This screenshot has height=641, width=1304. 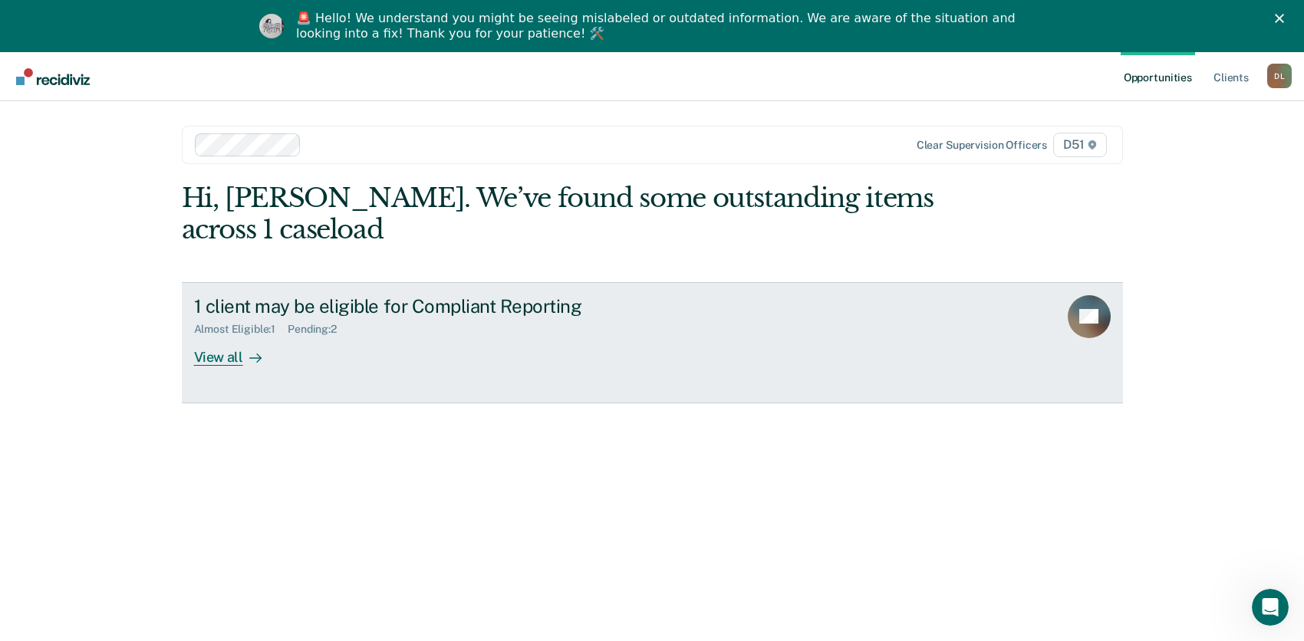 I want to click on div: Close, so click(x=1283, y=18).